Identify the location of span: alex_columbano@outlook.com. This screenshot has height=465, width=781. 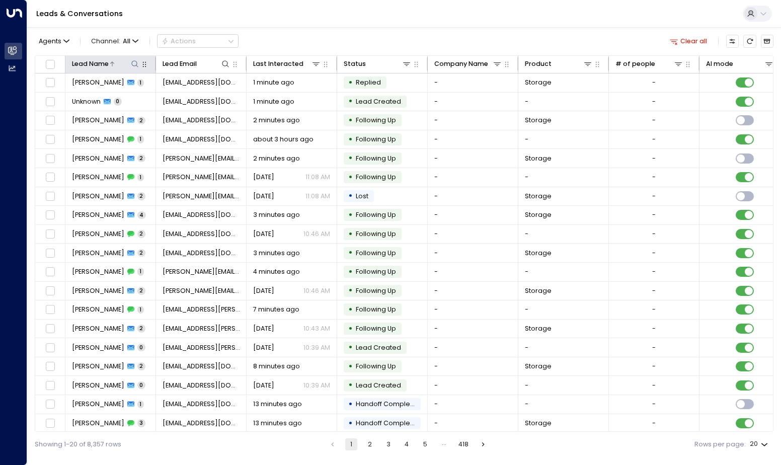
(201, 196).